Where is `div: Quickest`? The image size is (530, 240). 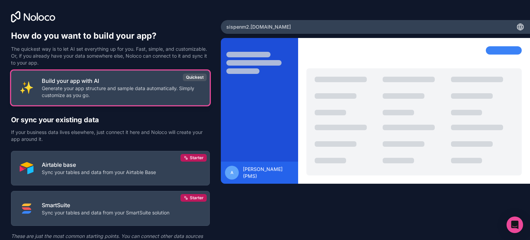 div: Quickest is located at coordinates (194, 77).